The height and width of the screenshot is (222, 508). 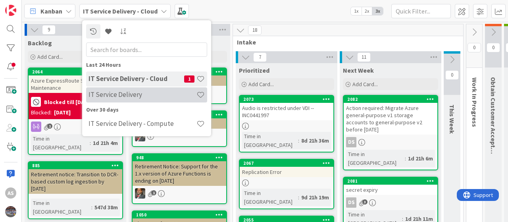 I want to click on div: Replication Error, so click(x=287, y=172).